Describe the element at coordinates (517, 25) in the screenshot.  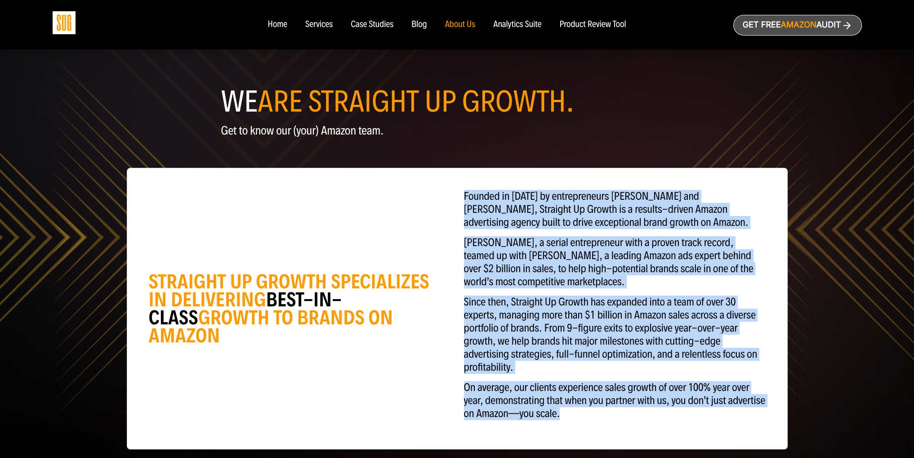
I see `a: Analytics Suite` at that location.